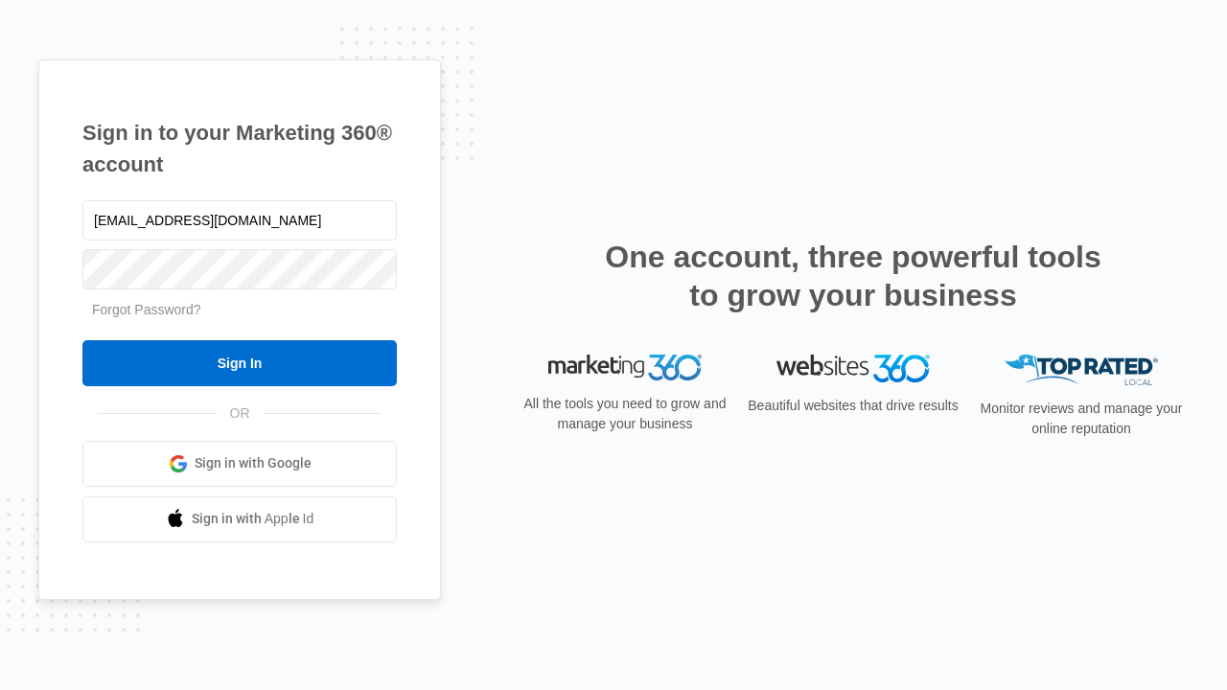  What do you see at coordinates (240, 363) in the screenshot?
I see `input: Sign In` at bounding box center [240, 363].